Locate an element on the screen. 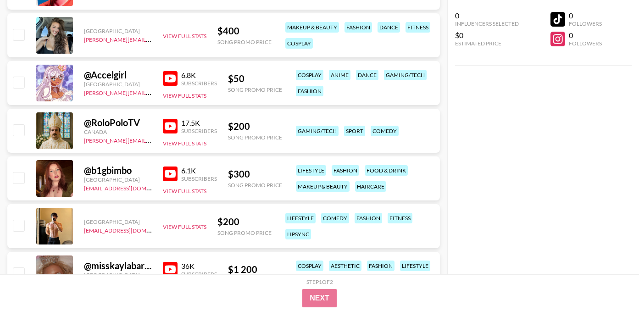 This screenshot has height=311, width=639. div: @ misskaylabarbie is located at coordinates (118, 266).